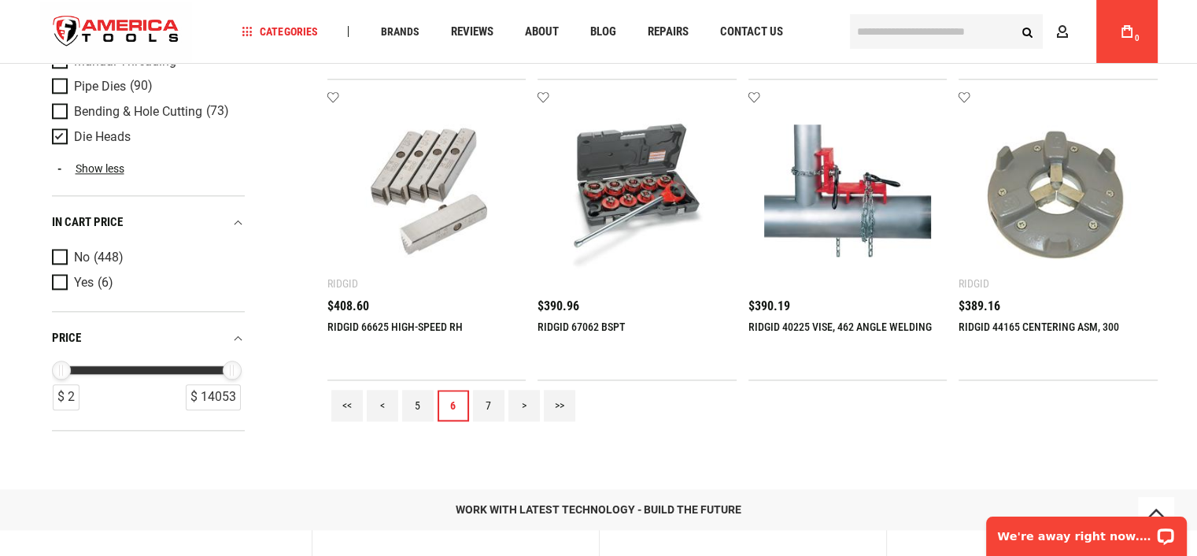 The height and width of the screenshot is (556, 1197). Describe the element at coordinates (602, 31) in the screenshot. I see `a: Blog` at that location.